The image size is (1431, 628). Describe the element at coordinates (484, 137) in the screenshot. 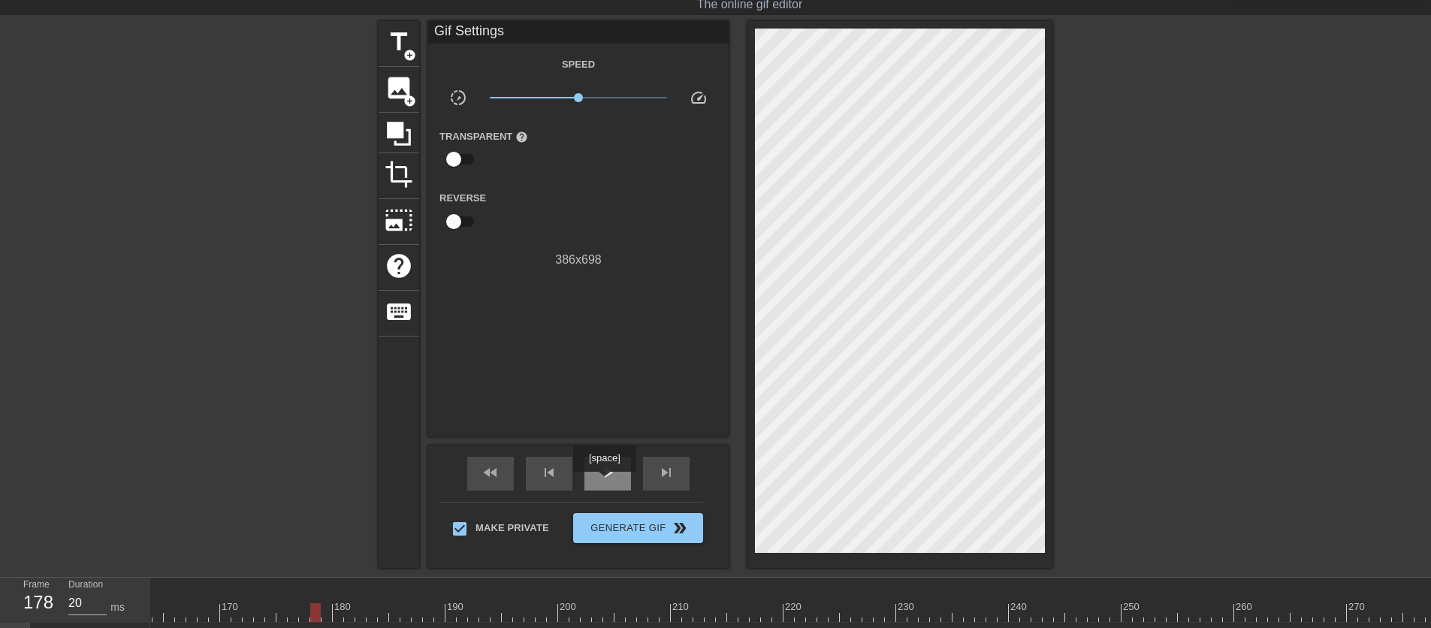

I see `label: Transparent` at that location.